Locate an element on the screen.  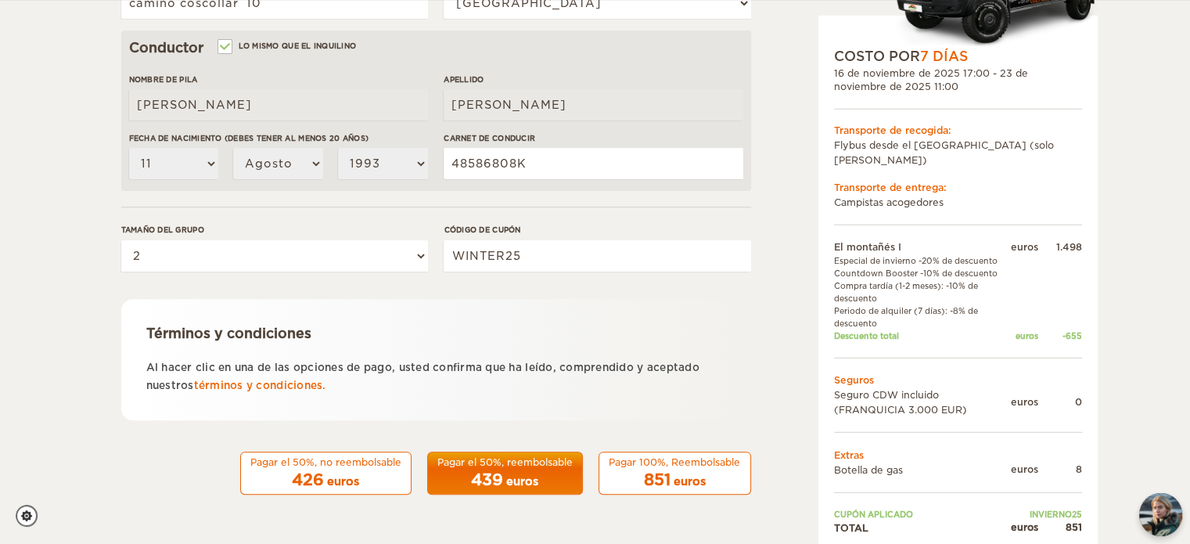
font: Código de cupón is located at coordinates (482, 229).